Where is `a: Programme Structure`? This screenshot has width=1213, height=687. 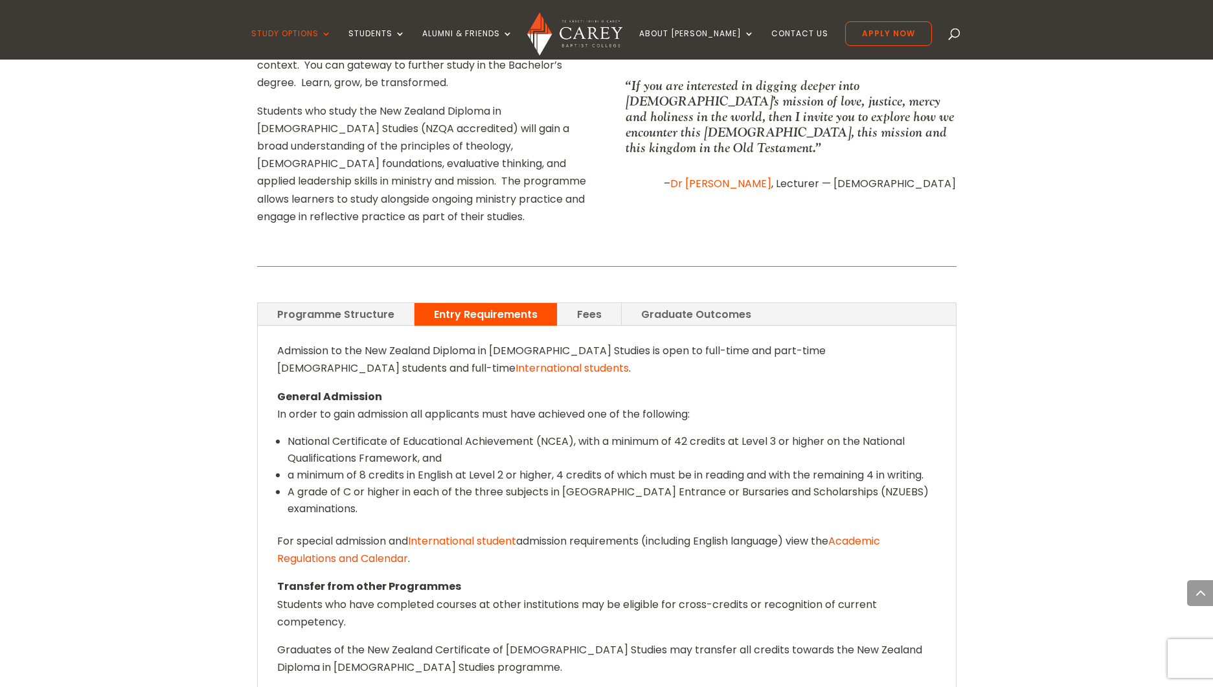
a: Programme Structure is located at coordinates (335, 314).